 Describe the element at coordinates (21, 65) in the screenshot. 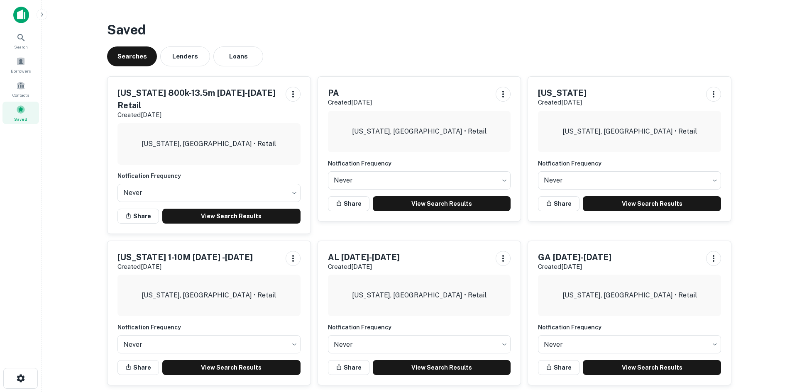

I see `a: Borrowers` at that location.